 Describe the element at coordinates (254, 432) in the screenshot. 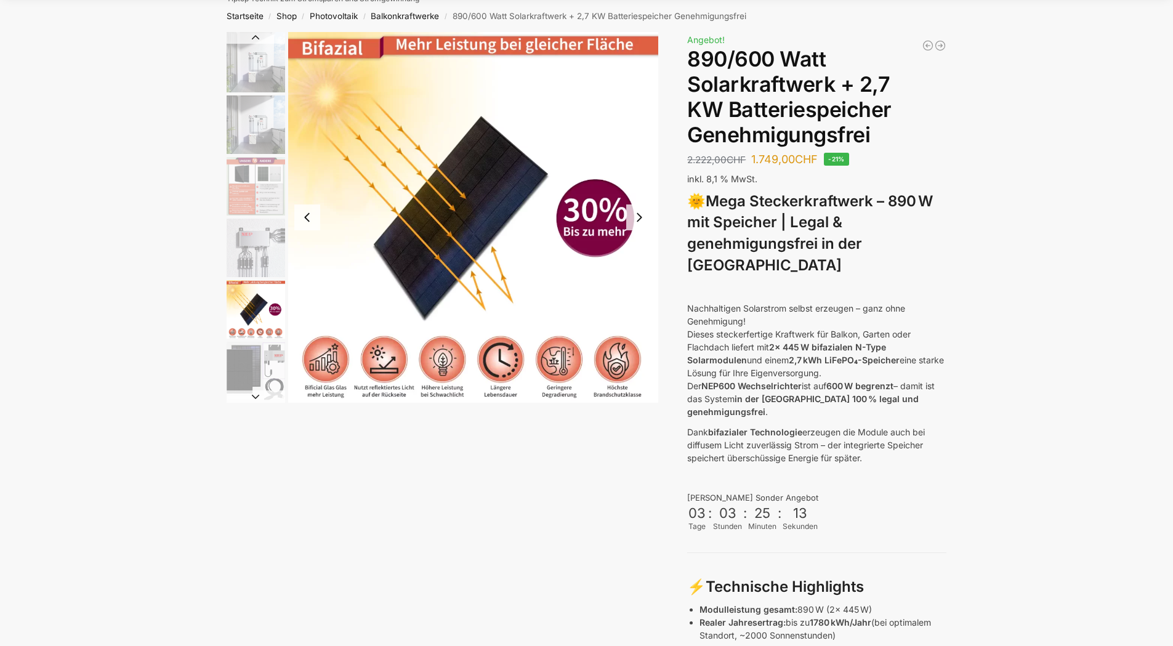

I see `li: 7 / 12` at that location.